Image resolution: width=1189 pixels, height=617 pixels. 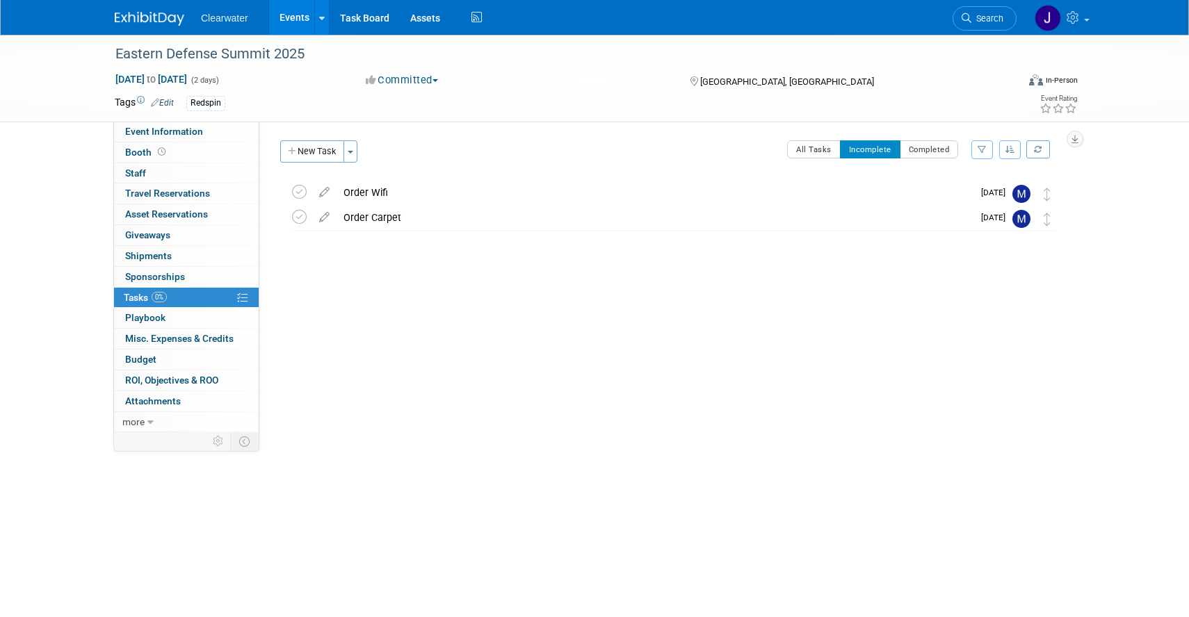 What do you see at coordinates (136, 173) in the screenshot?
I see `span: Staff` at bounding box center [136, 173].